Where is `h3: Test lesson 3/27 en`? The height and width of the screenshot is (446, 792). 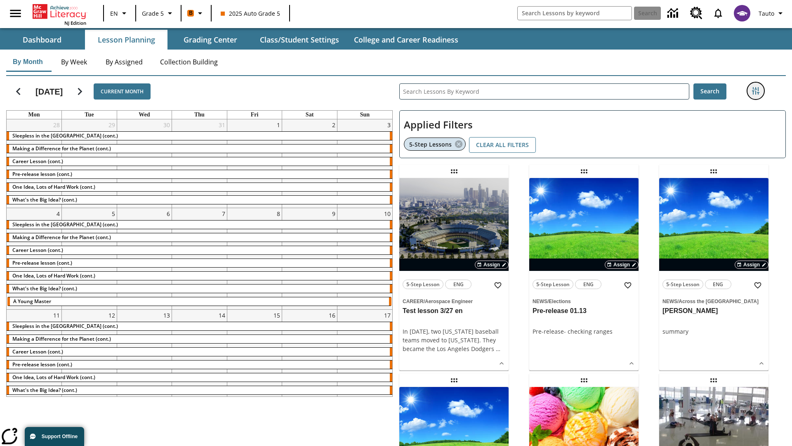 h3: Test lesson 3/27 en is located at coordinates (454, 311).